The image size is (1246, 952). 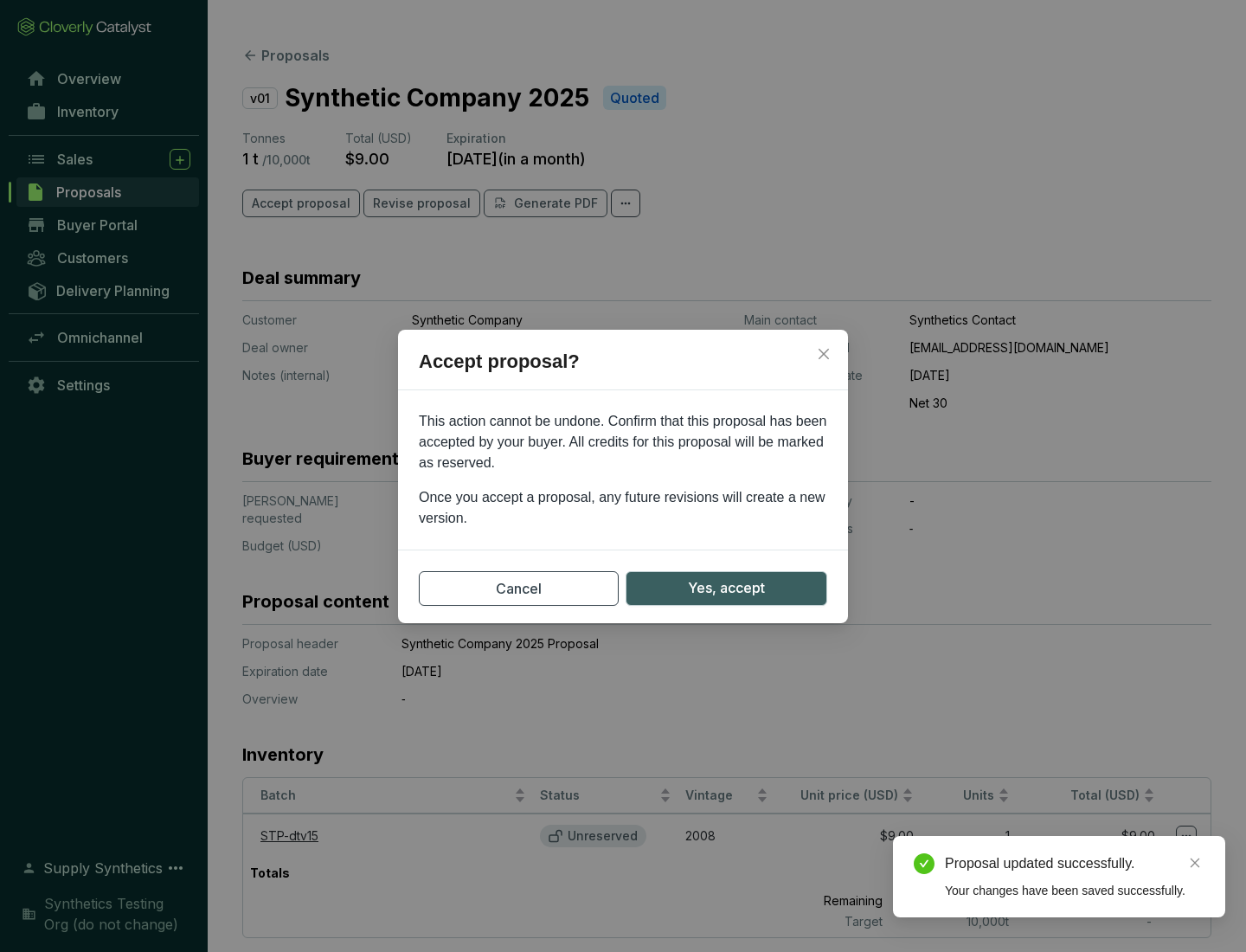 What do you see at coordinates (623, 442) in the screenshot?
I see `p: This action cannot be undone. Confirm that this proposal has been accepted by your buyer. All cre...` at bounding box center [623, 442].